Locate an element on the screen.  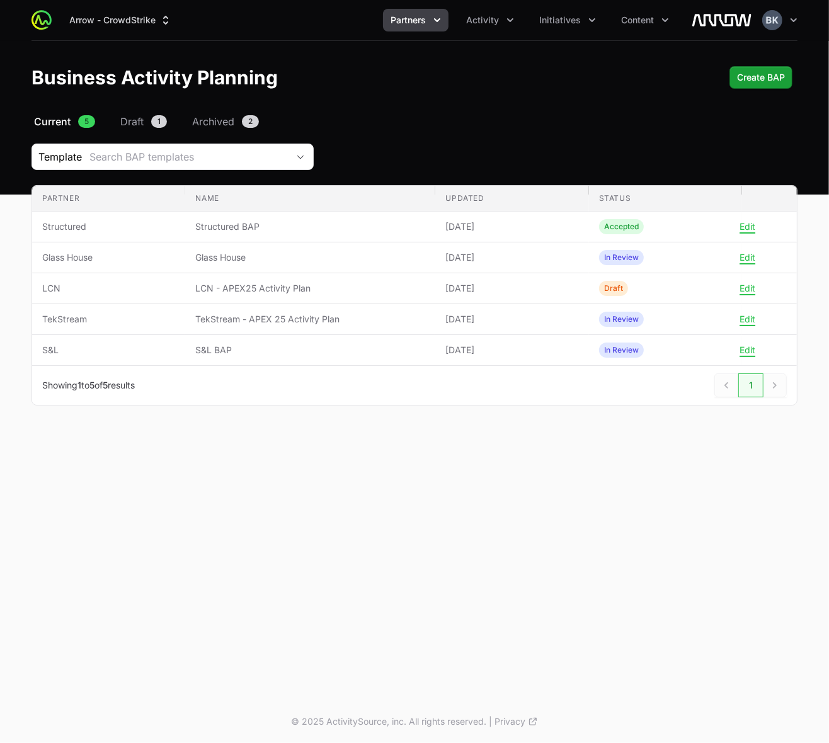
section: Business Activity Plan Filters is located at coordinates (415, 157).